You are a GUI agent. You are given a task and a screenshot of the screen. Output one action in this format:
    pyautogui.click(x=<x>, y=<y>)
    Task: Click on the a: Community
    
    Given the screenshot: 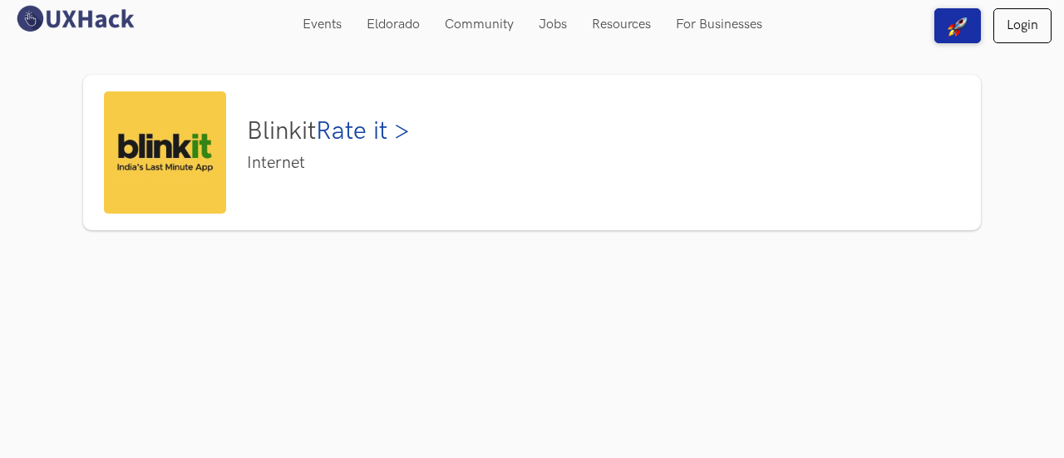 What is the action you would take?
    pyautogui.click(x=479, y=24)
    